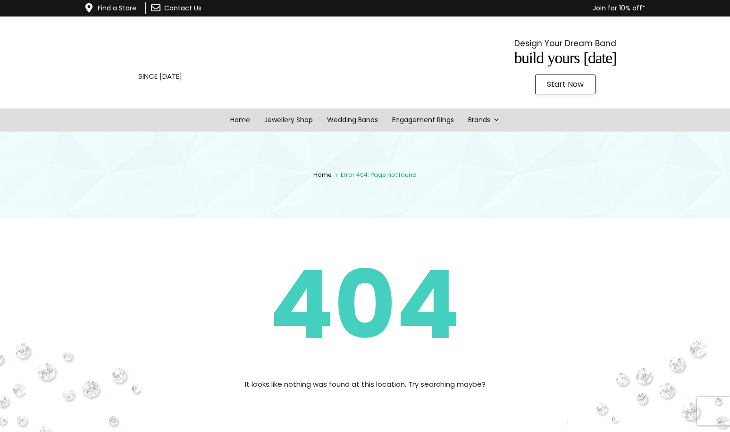 This screenshot has height=432, width=730. I want to click on a: Jewellery Shop, so click(288, 120).